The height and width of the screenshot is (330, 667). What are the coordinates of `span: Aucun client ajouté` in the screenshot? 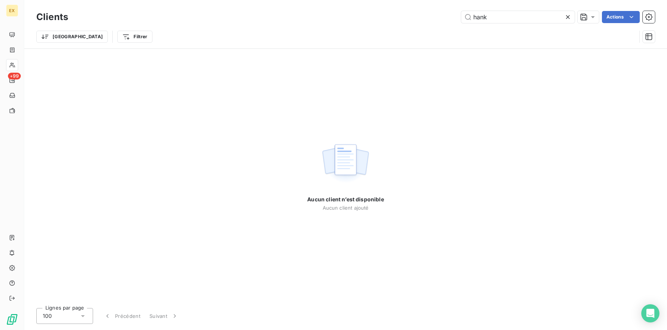 It's located at (346, 208).